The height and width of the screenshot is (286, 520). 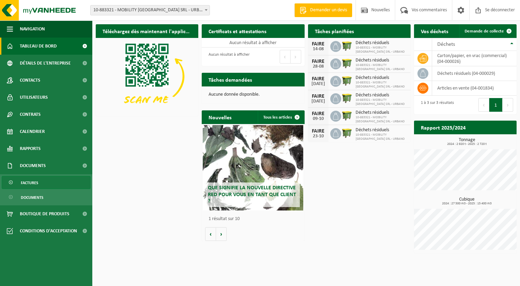 What do you see at coordinates (44, 214) in the screenshot?
I see `font: Boutique de produits` at bounding box center [44, 214].